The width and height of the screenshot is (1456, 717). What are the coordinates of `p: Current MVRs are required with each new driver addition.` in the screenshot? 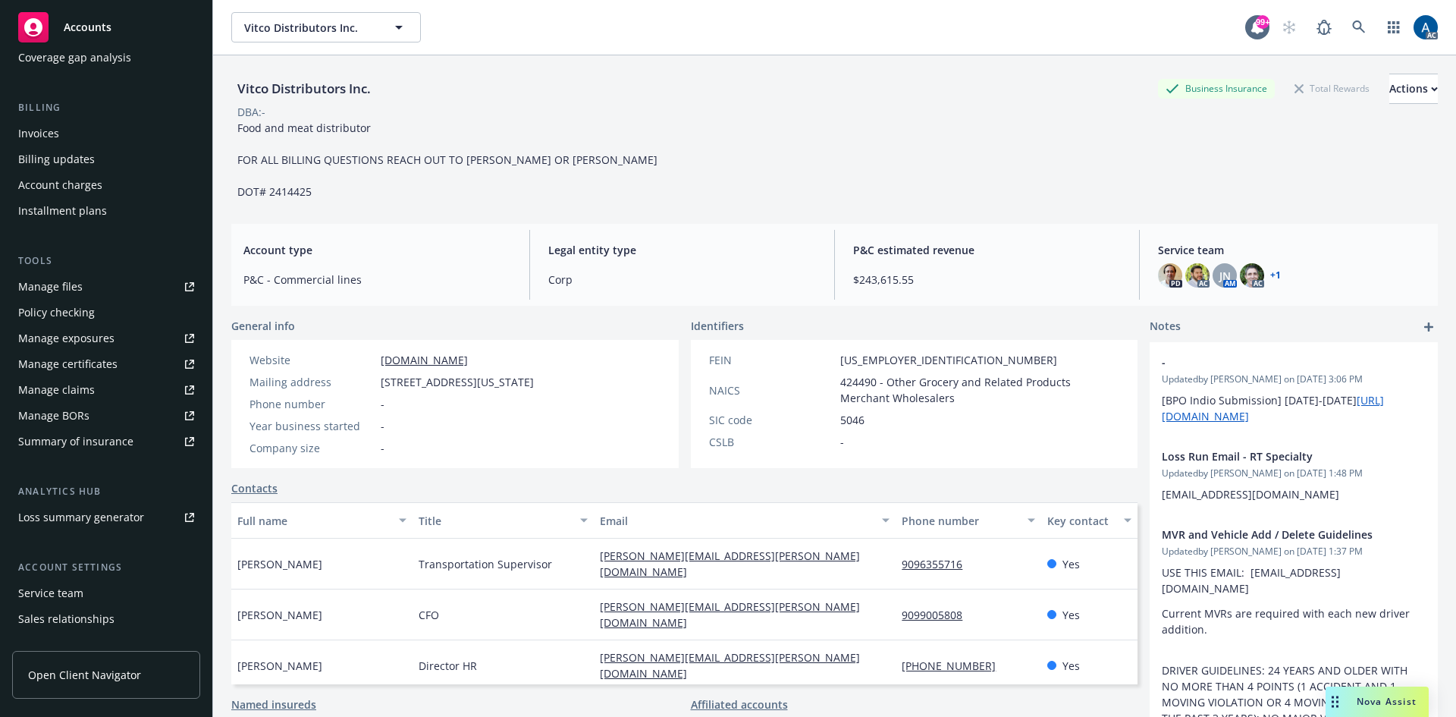 It's located at (1294, 621).